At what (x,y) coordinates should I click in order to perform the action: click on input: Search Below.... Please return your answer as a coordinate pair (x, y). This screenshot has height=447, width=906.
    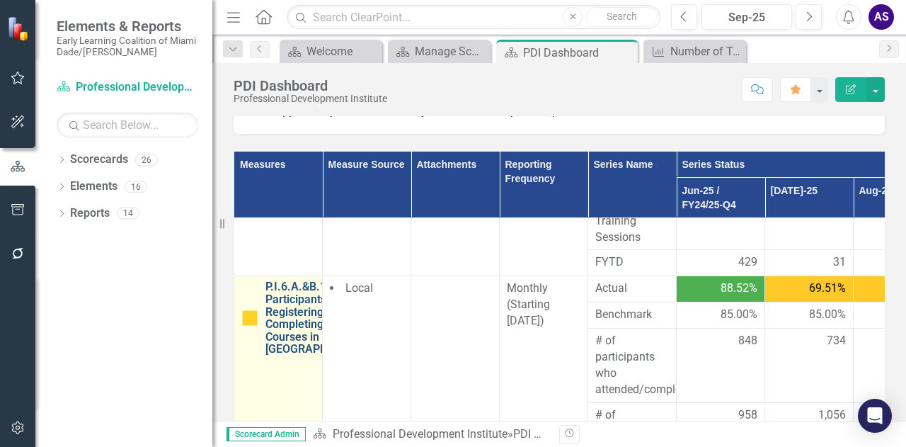
    Looking at the image, I should click on (127, 125).